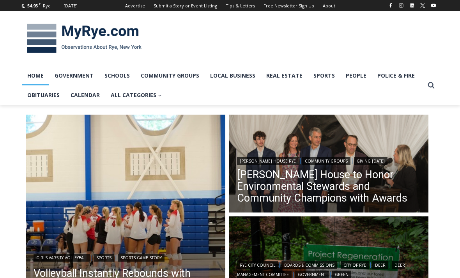 This screenshot has width=460, height=278. I want to click on a: Local Business, so click(233, 76).